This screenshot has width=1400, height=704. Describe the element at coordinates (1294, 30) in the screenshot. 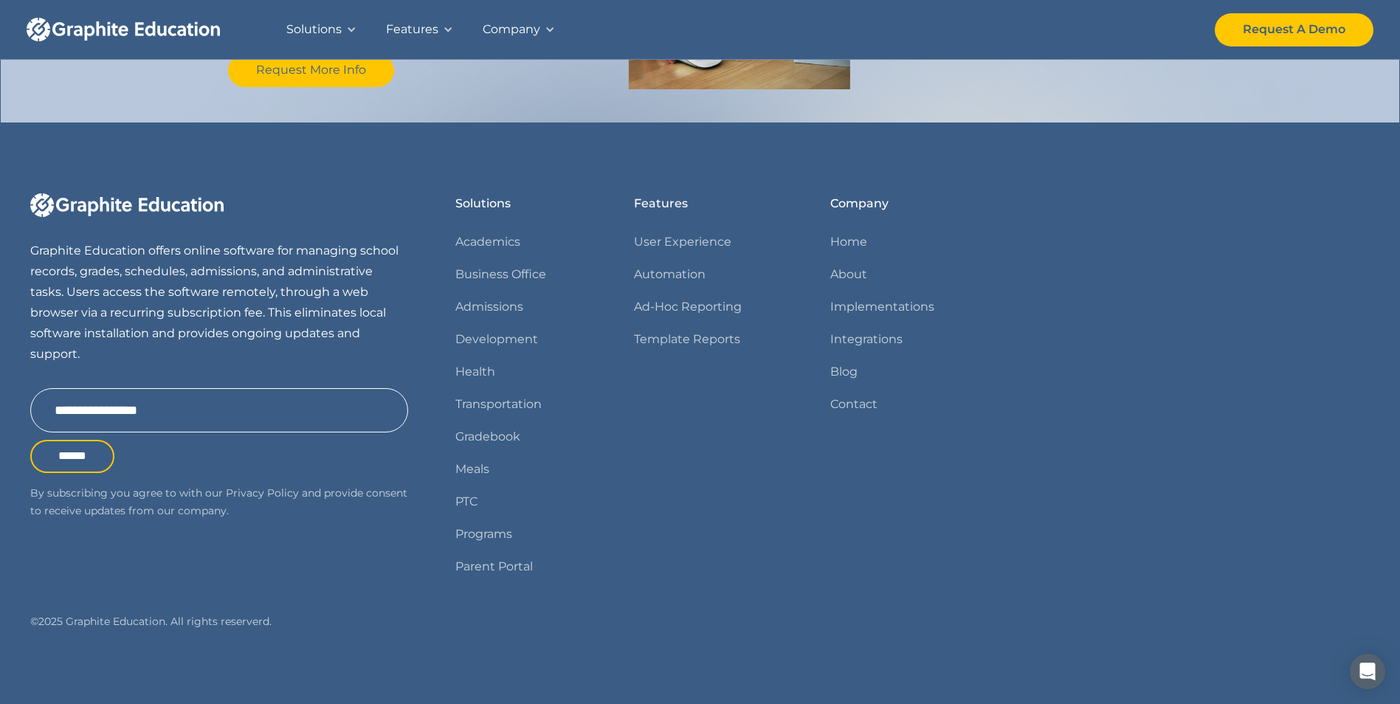

I see `a: Request A Demo` at that location.